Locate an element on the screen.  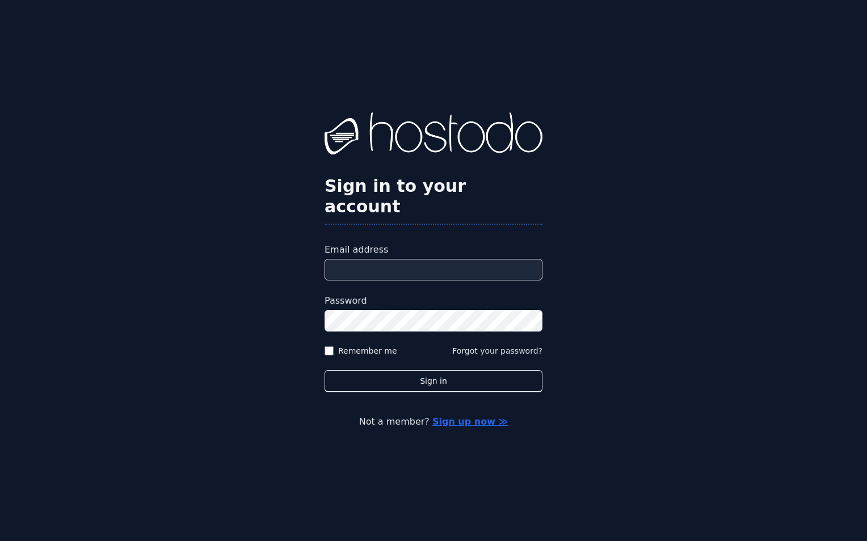
label: Remember me is located at coordinates (368, 351).